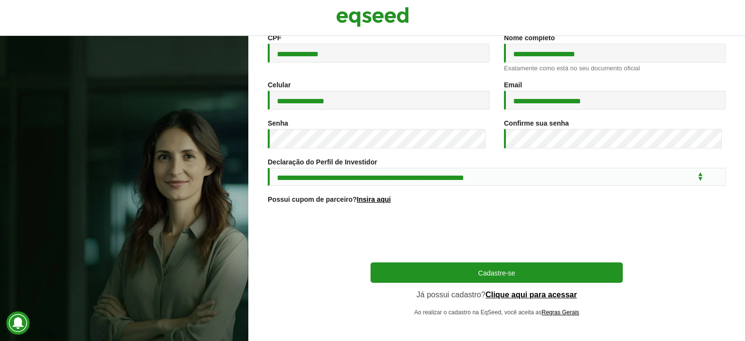 The image size is (745, 341). What do you see at coordinates (531, 295) in the screenshot?
I see `a: Clique aqui para acessar` at bounding box center [531, 295].